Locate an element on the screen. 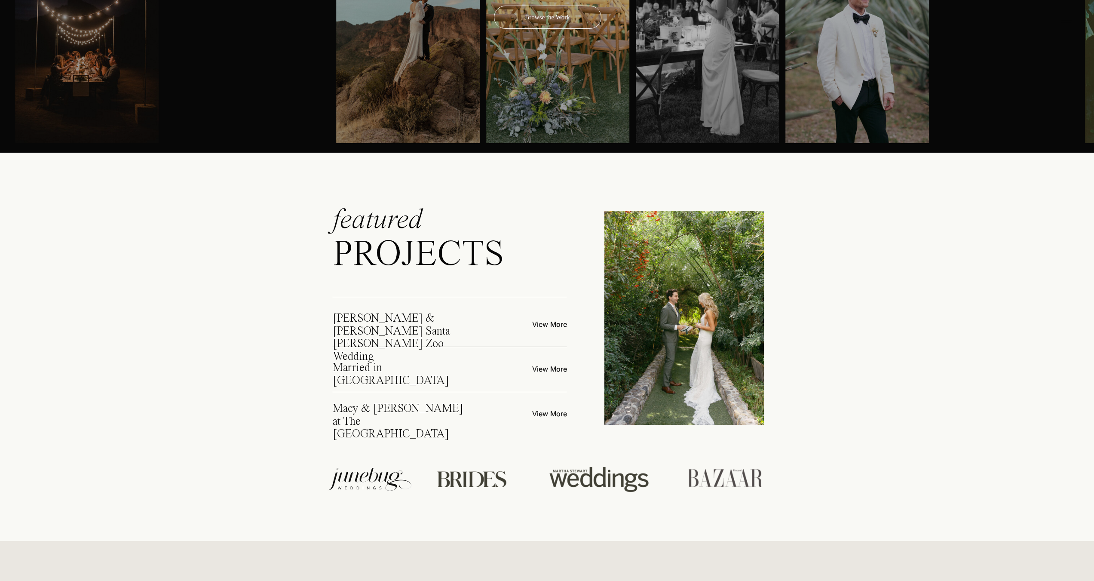 This screenshot has height=581, width=1094. div: Browse the Work is located at coordinates (548, 17).